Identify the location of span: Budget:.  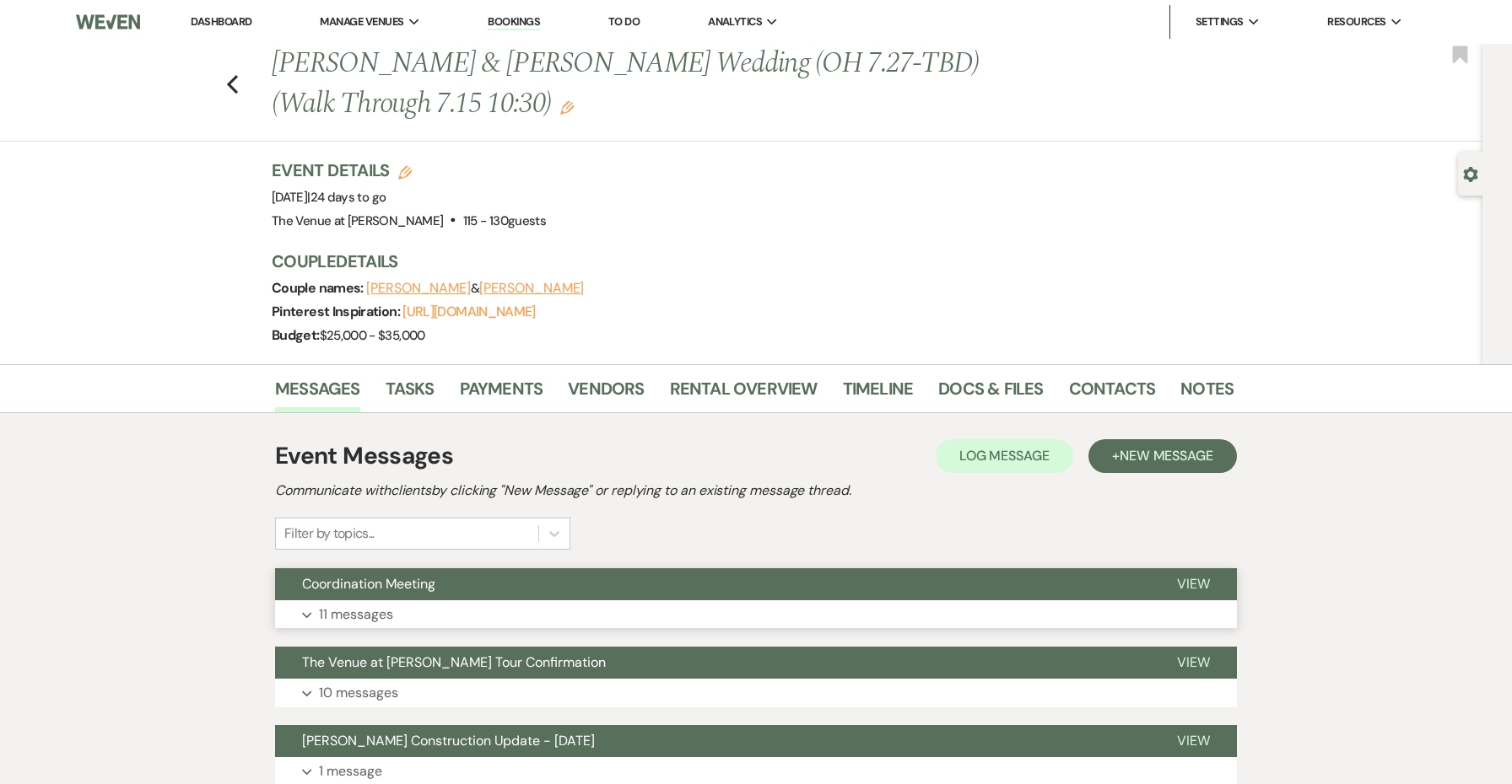
(295, 335).